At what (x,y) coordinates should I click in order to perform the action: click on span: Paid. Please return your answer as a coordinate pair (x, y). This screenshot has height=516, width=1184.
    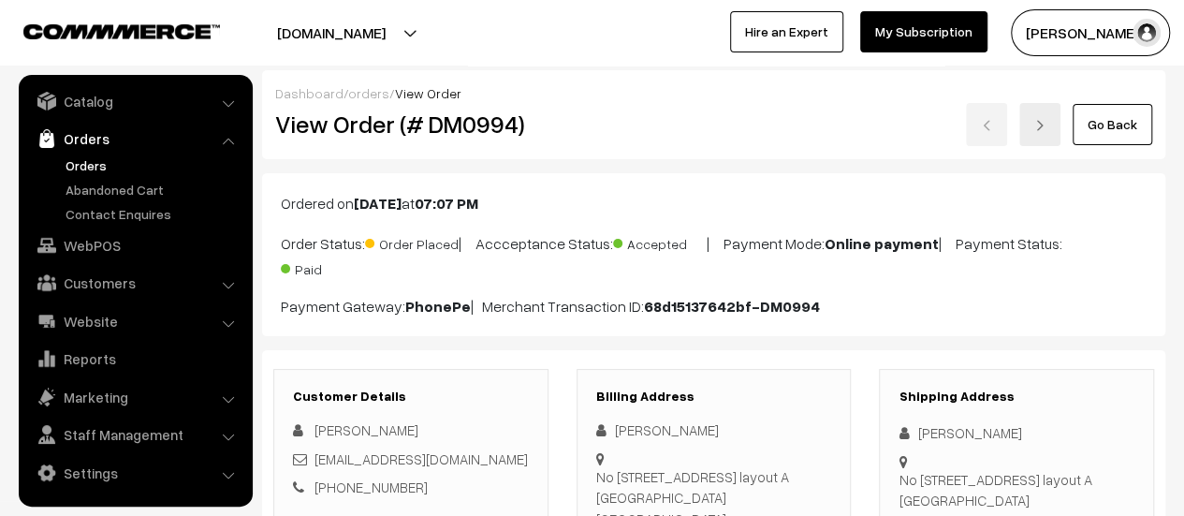
    Looking at the image, I should click on (328, 267).